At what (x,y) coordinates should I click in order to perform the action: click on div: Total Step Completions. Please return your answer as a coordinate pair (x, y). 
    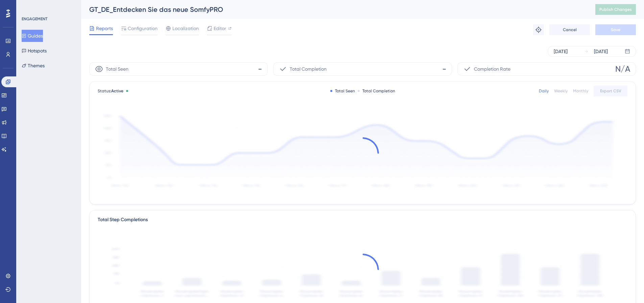
    Looking at the image, I should click on (123, 220).